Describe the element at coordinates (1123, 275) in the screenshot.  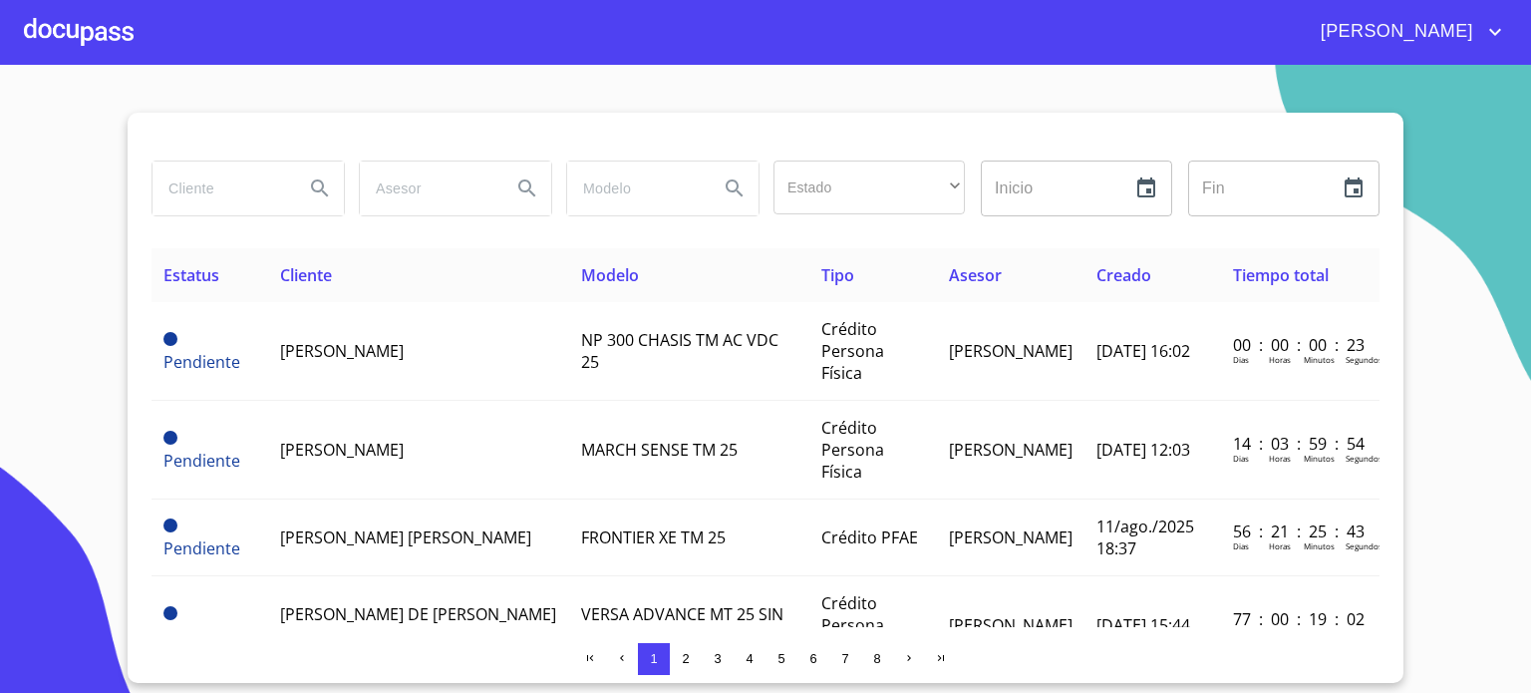
I see `span: Creado` at that location.